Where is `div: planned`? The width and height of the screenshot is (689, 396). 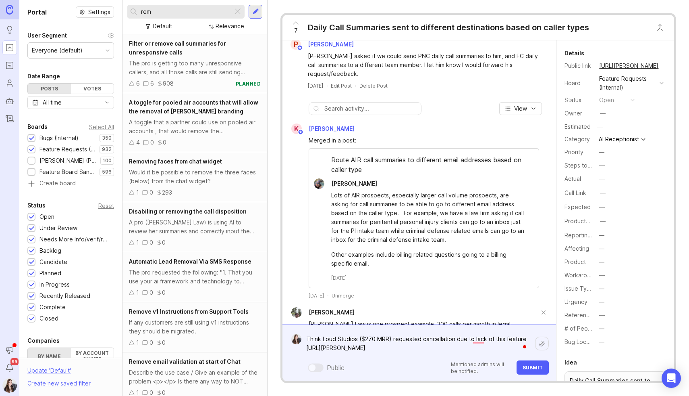 div: planned is located at coordinates (248, 83).